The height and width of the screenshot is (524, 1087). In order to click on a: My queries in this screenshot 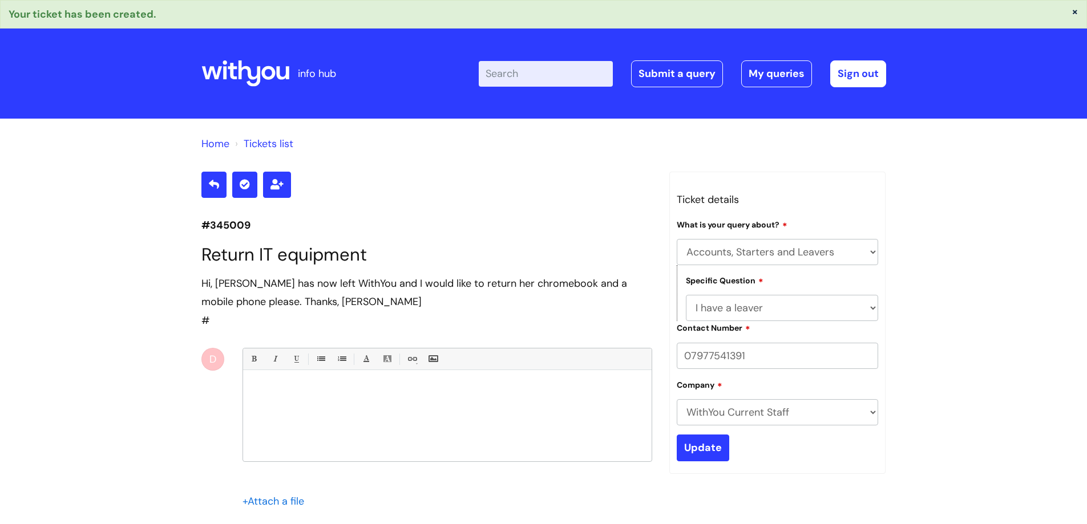, I will do `click(776, 74)`.